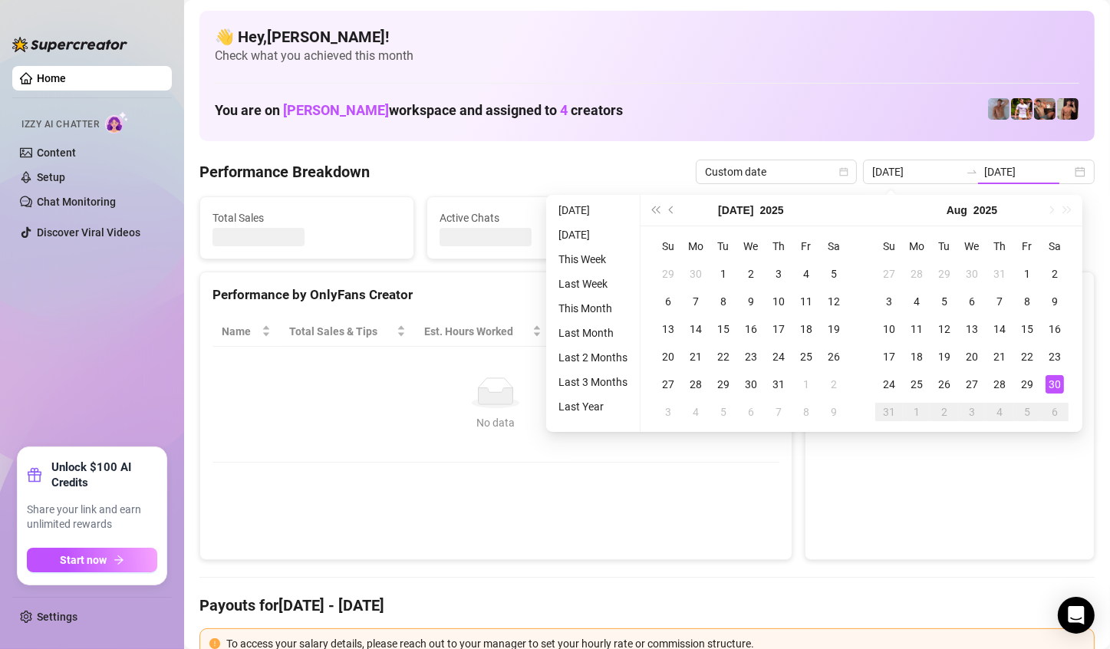 The image size is (1110, 649). What do you see at coordinates (88, 232) in the screenshot?
I see `a: Discover Viral Videos` at bounding box center [88, 232].